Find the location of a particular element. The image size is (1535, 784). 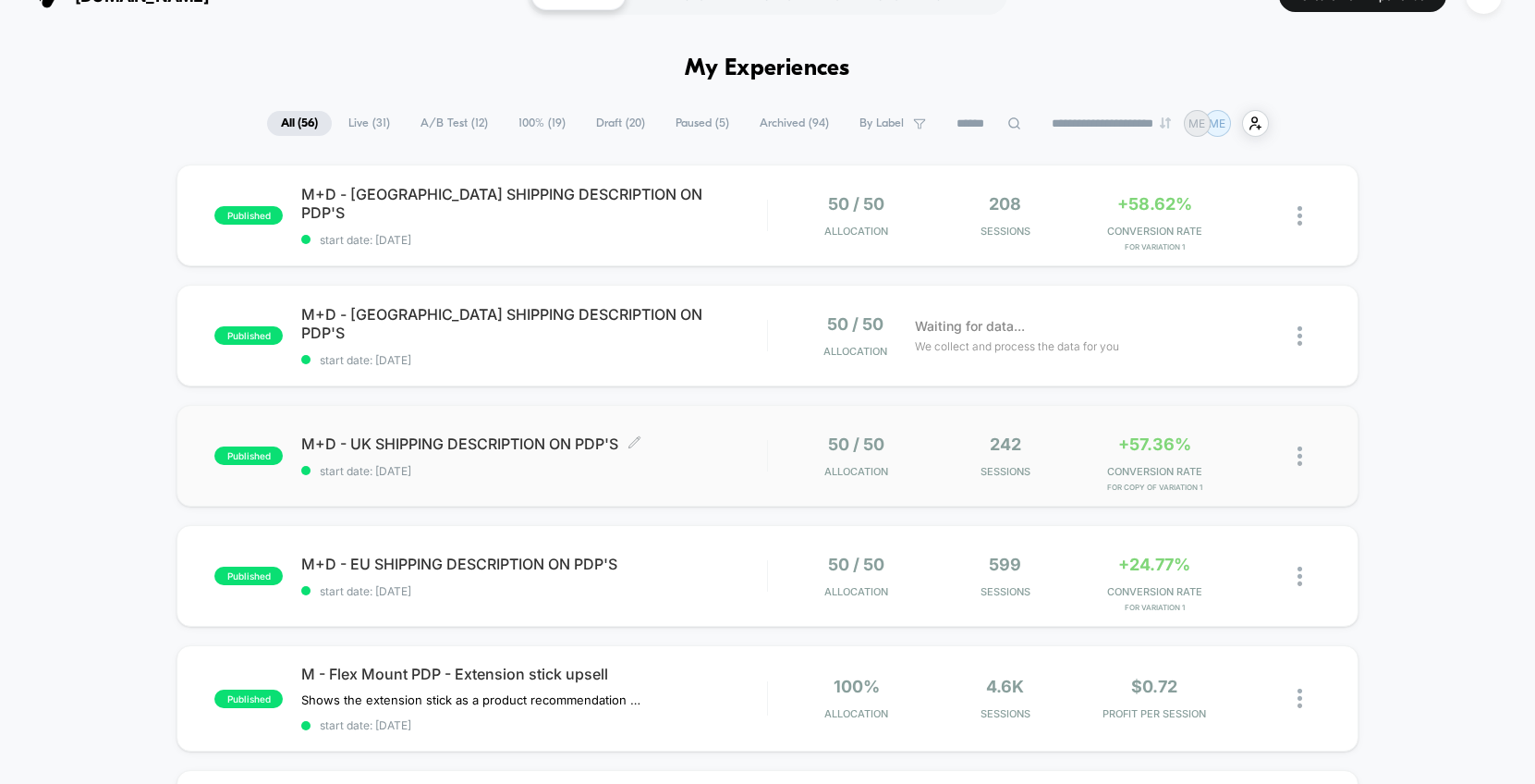

span: 100% ( 19 ) is located at coordinates (542, 123).